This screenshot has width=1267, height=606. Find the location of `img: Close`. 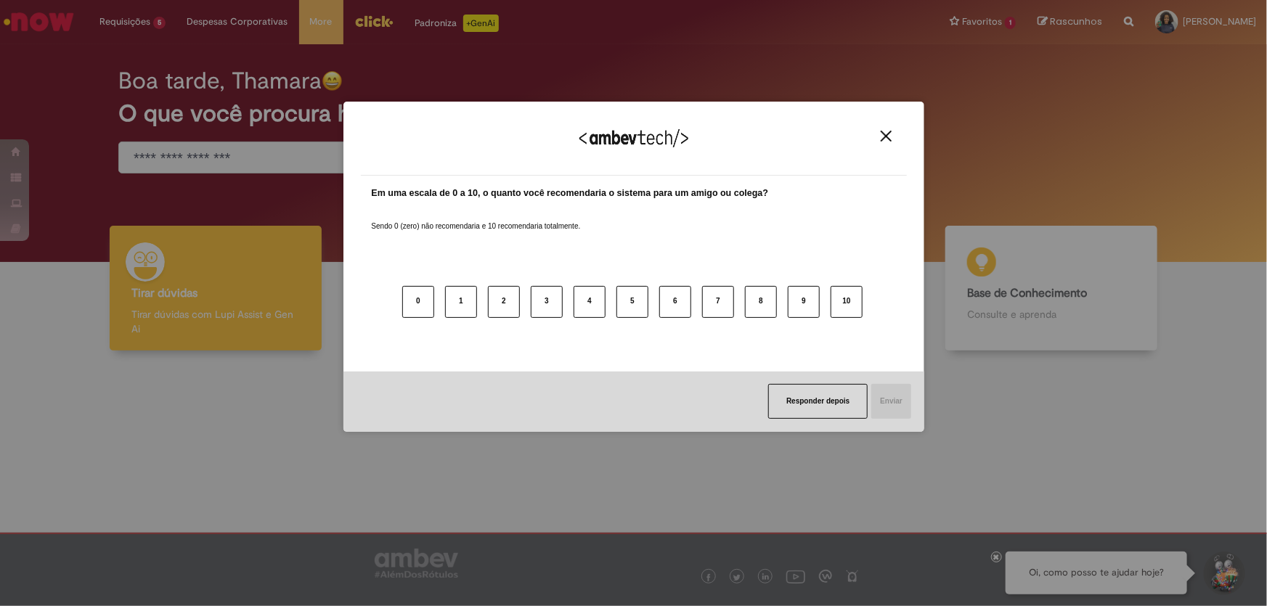

img: Close is located at coordinates (886, 136).